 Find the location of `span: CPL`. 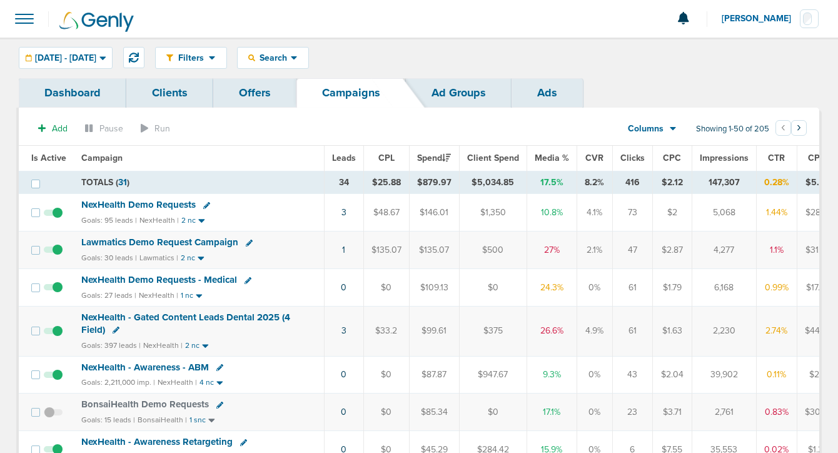

span: CPL is located at coordinates (387, 158).